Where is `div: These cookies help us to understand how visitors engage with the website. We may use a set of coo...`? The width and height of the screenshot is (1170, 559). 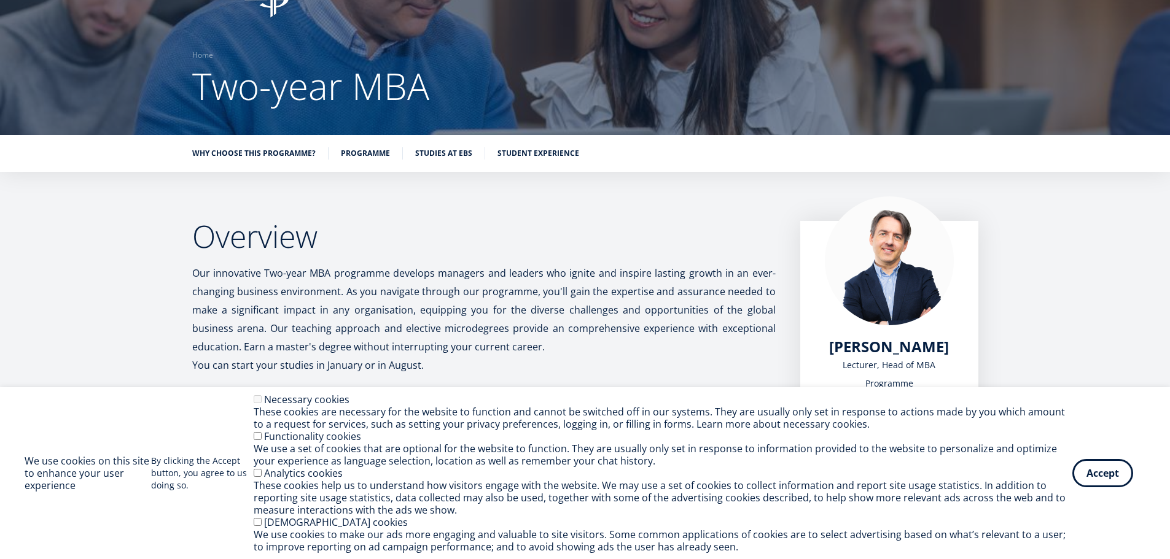 div: These cookies help us to understand how visitors engage with the website. We may use a set of coo... is located at coordinates (663, 498).